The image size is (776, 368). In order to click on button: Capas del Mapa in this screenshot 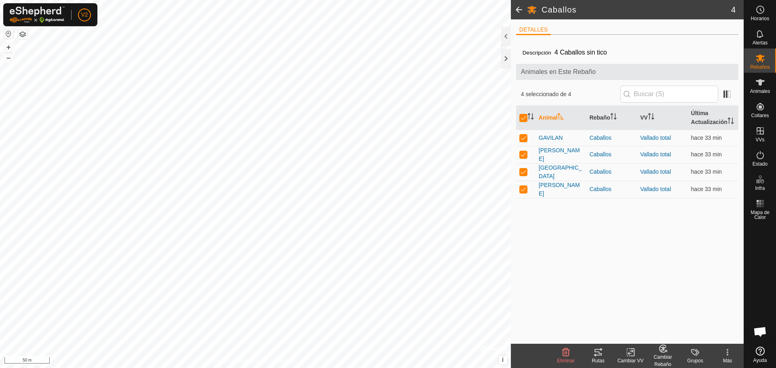, I will do `click(23, 34)`.